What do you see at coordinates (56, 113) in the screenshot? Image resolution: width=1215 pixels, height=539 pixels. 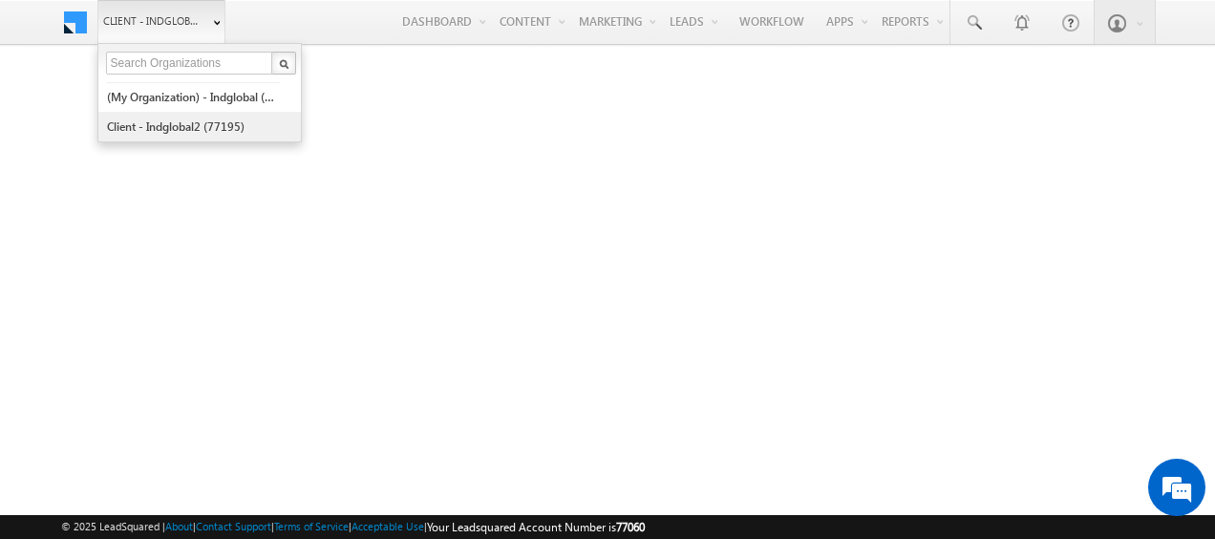 I see `img: d_60004797649_company_0_60004797649` at bounding box center [56, 113].